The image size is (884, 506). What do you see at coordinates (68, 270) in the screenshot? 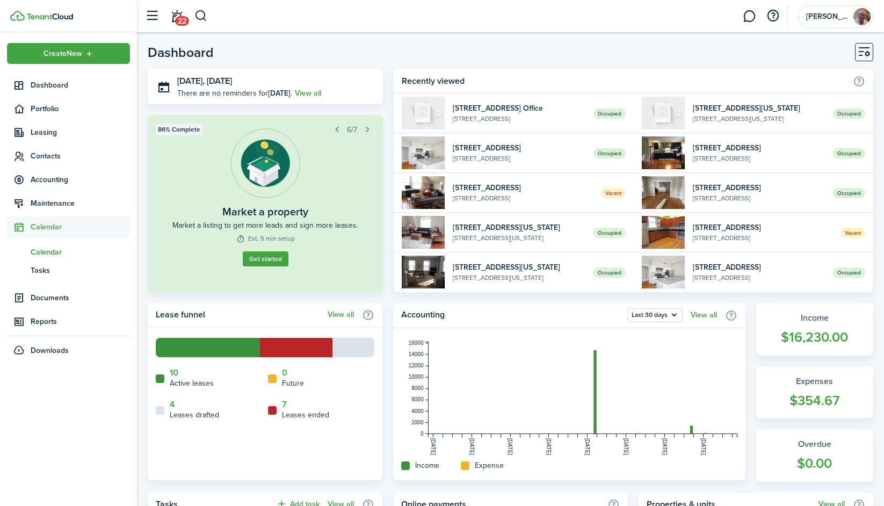
I see `a: Tasks` at bounding box center [68, 270].